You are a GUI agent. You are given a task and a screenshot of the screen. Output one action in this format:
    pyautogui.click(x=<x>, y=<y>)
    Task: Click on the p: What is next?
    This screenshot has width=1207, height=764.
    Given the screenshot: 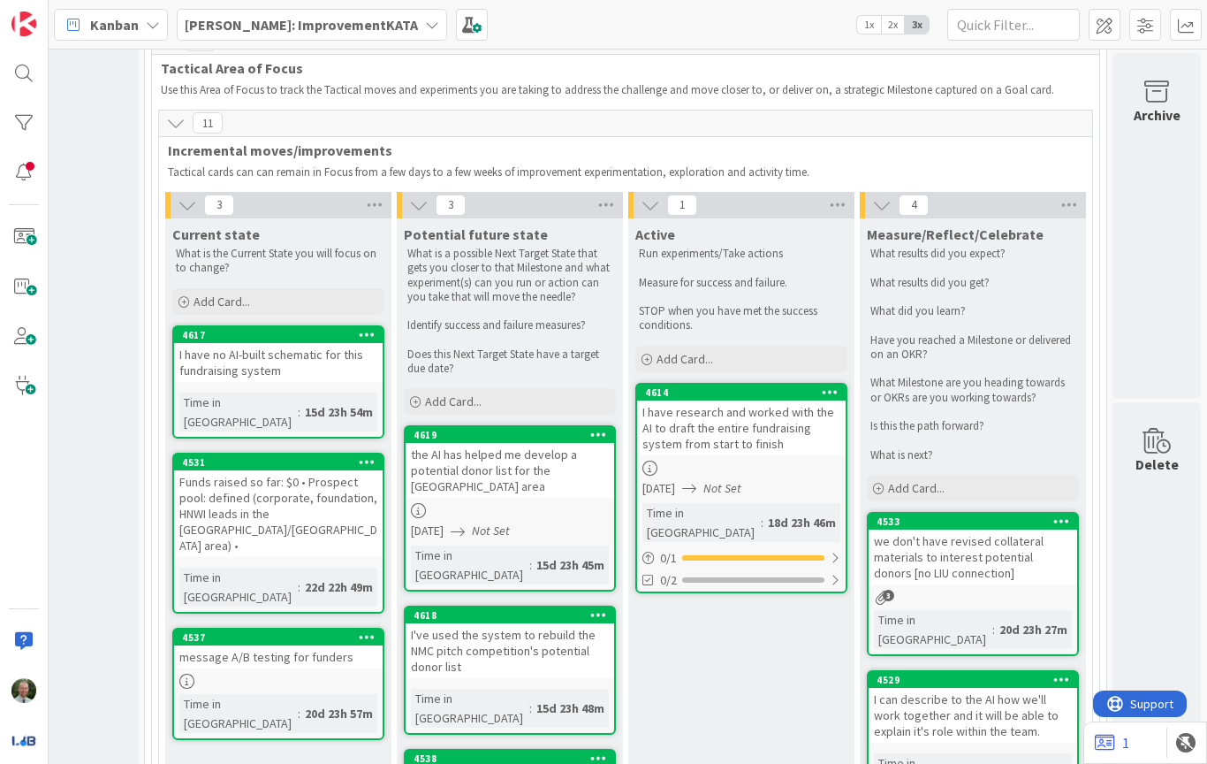 What is the action you would take?
    pyautogui.click(x=973, y=455)
    